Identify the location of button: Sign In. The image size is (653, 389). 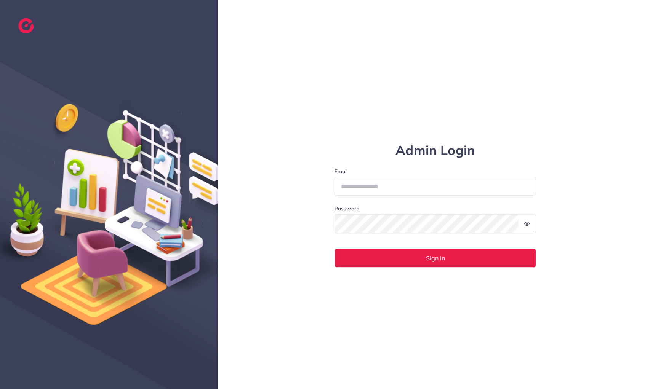
(435, 258).